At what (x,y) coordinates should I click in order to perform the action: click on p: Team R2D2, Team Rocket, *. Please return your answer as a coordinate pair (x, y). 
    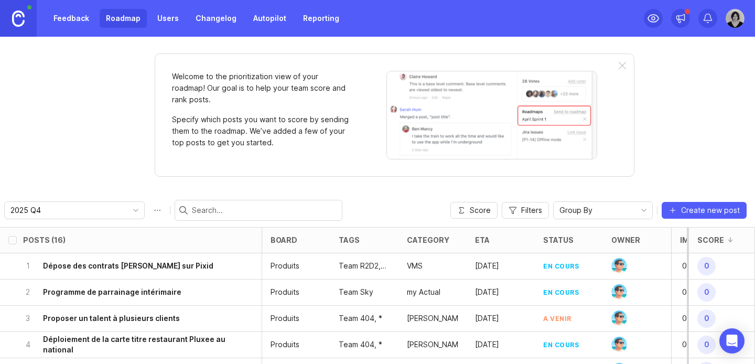
    Looking at the image, I should click on (365, 266).